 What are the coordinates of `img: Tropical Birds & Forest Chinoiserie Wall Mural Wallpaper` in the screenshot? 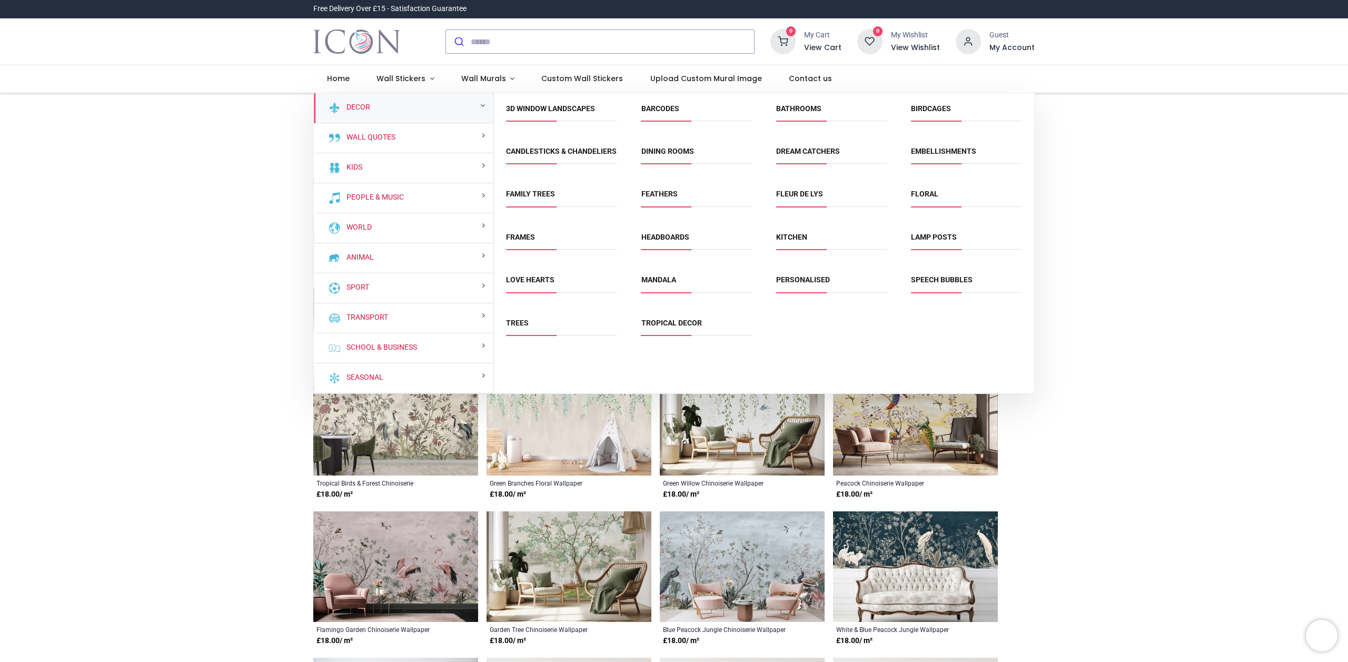 It's located at (395, 421).